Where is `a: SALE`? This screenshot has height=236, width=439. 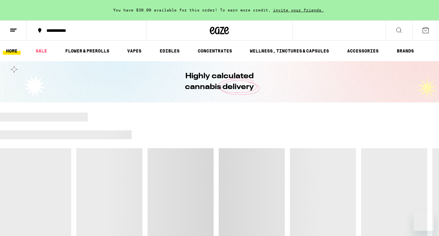 a: SALE is located at coordinates (41, 51).